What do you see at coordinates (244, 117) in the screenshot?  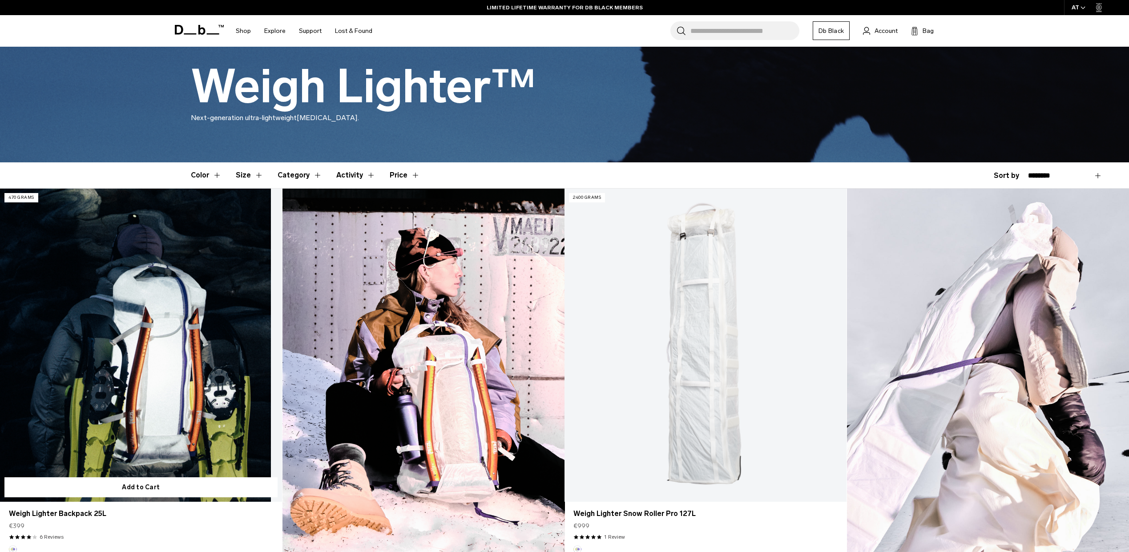 I see `span: Next-generation ultra-lightweight` at bounding box center [244, 117].